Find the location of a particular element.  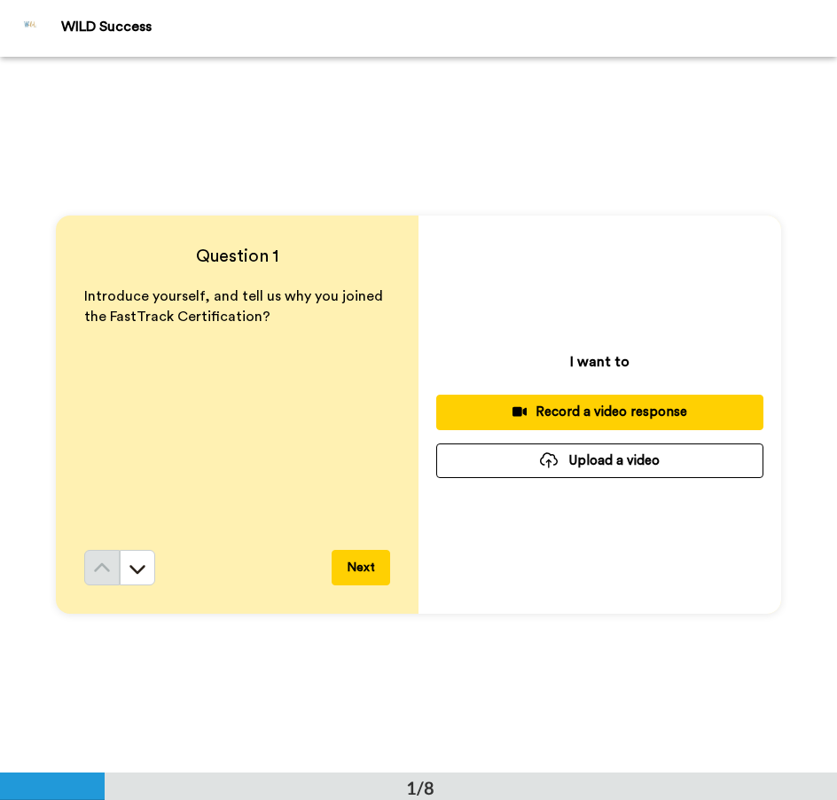

img: Profile Image is located at coordinates (31, 28).